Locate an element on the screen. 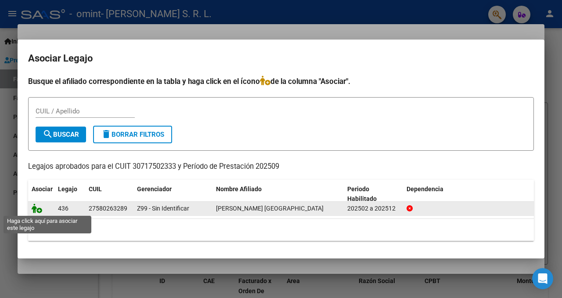 This screenshot has width=562, height=298. datatable-header-cell: Periodo Habilitado is located at coordinates (373, 194).